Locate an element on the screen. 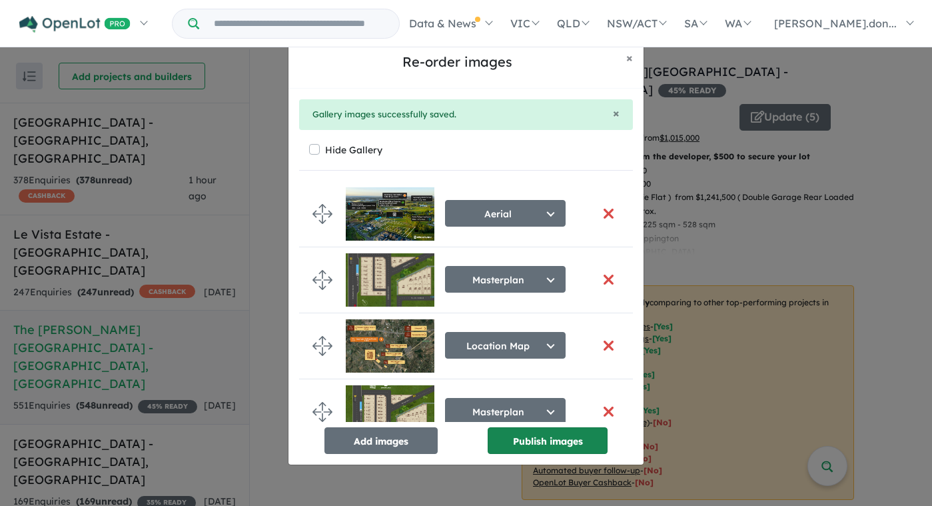 Image resolution: width=932 pixels, height=506 pixels. button: Add images is located at coordinates (381, 440).